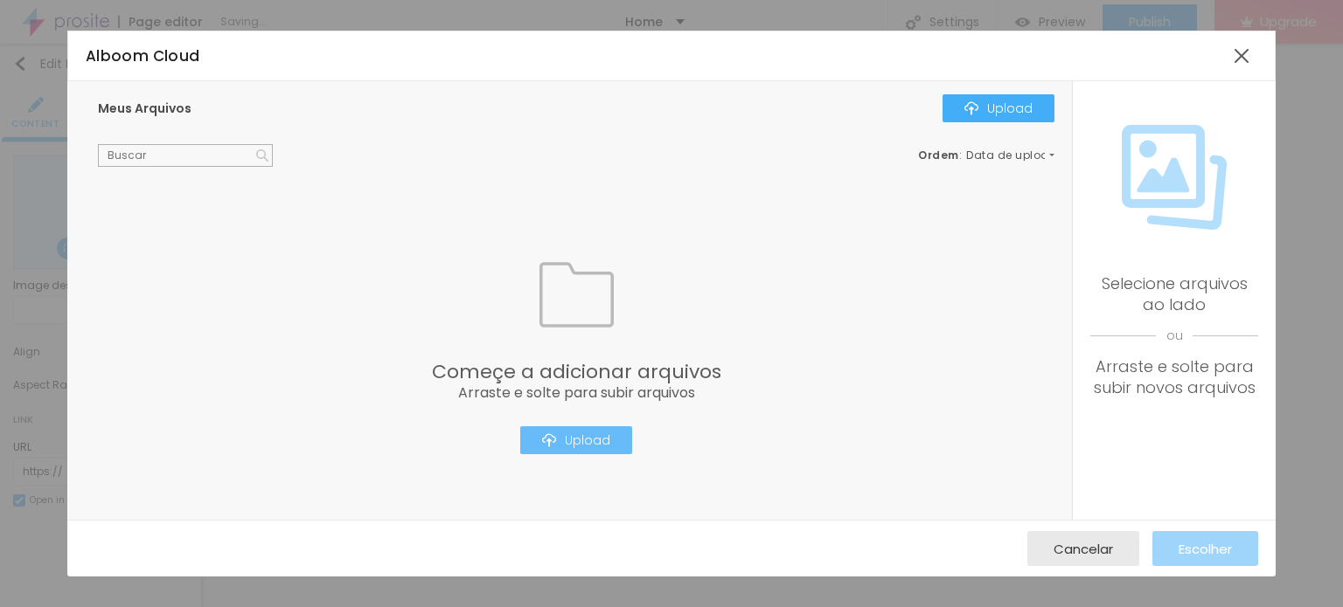  Describe the element at coordinates (1204, 549) in the screenshot. I see `button: Escolher` at that location.